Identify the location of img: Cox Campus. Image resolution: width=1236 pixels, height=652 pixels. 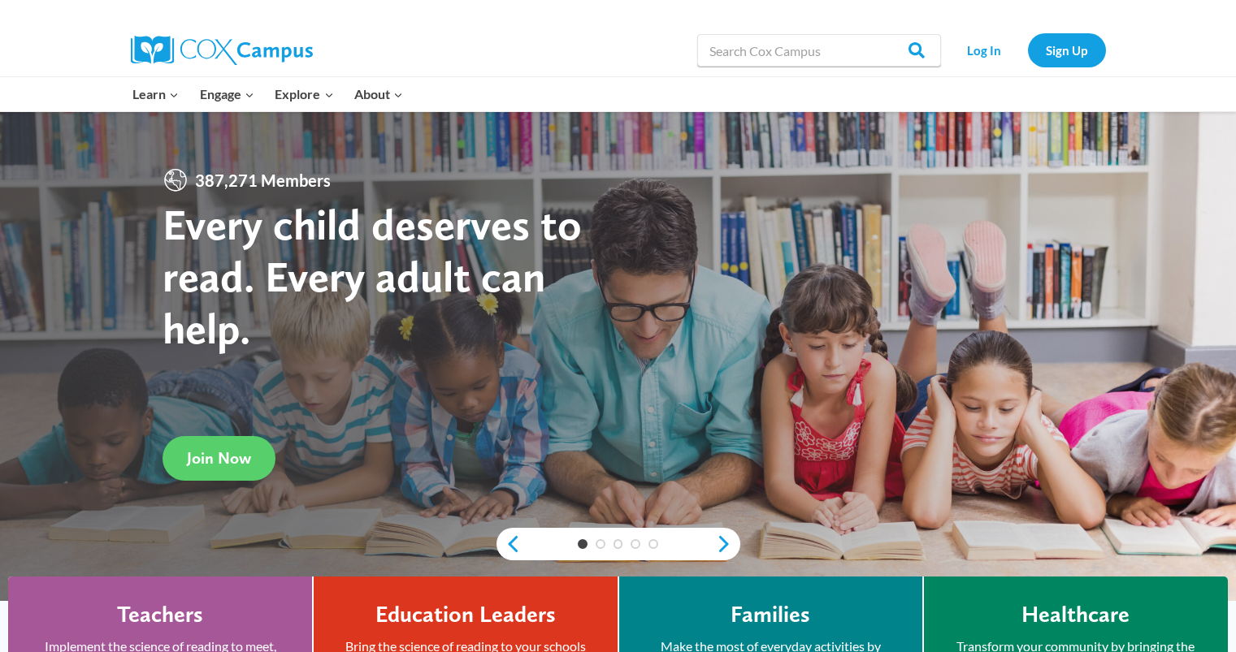
(222, 50).